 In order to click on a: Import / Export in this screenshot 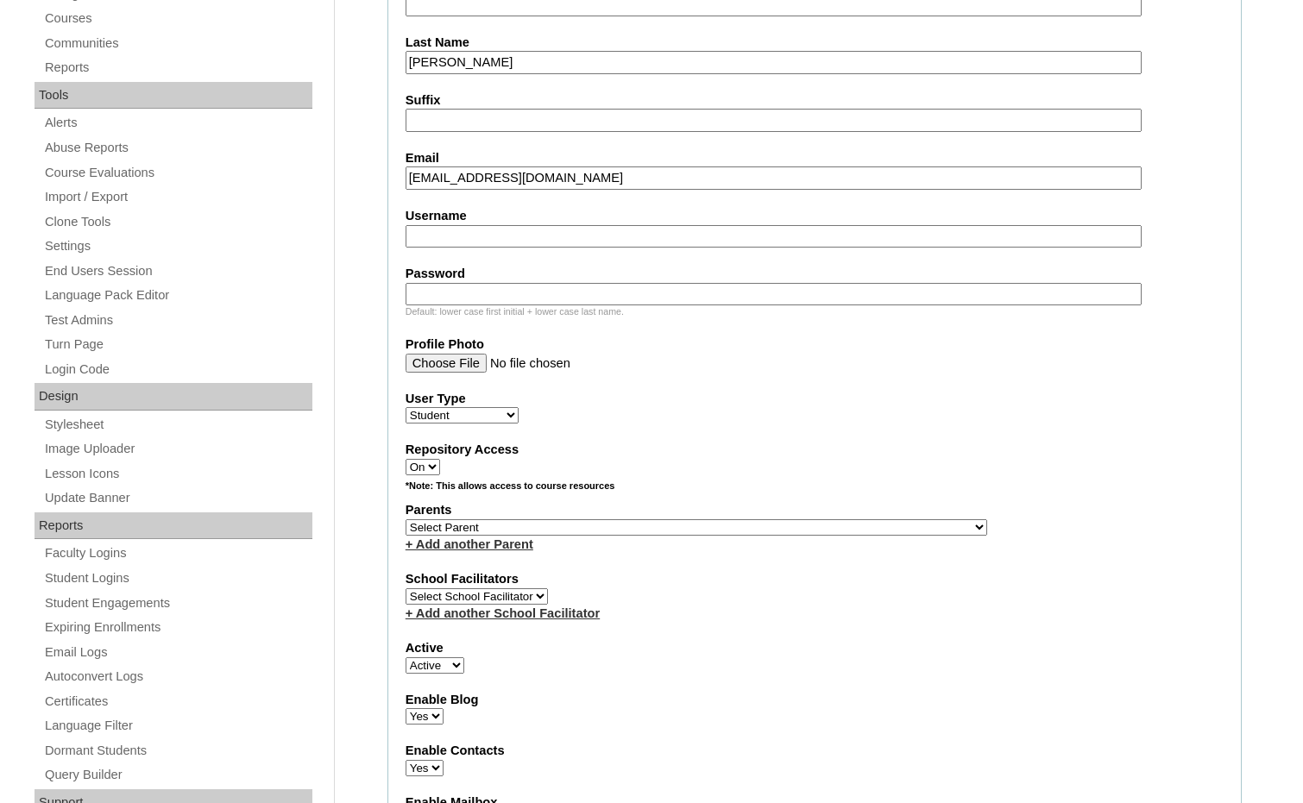, I will do `click(178, 197)`.